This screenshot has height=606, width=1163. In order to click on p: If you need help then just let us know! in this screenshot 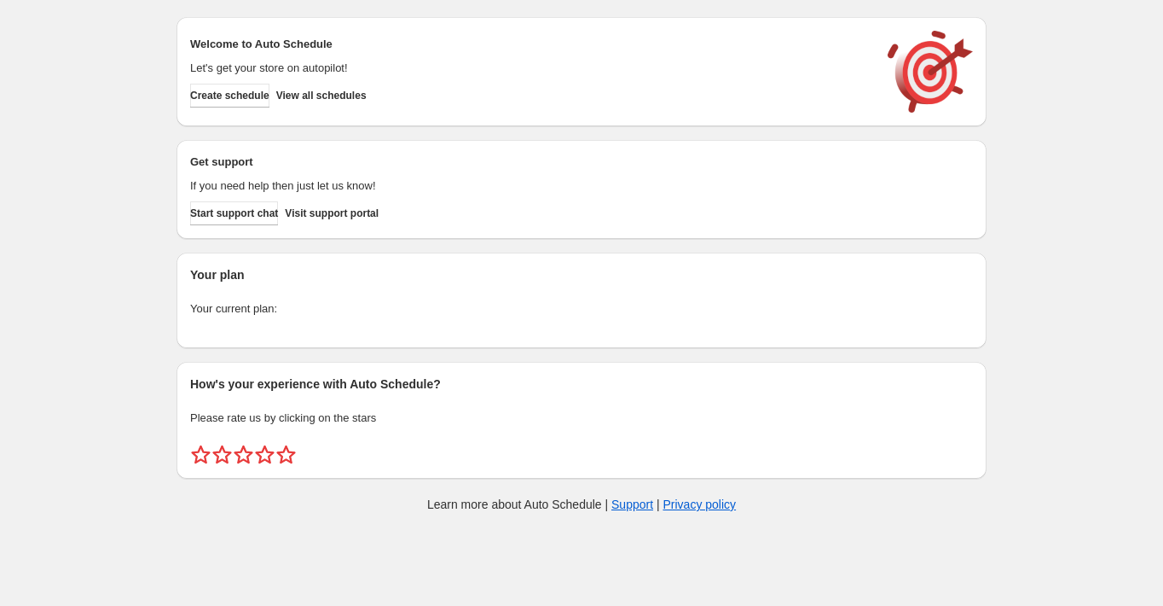, I will do `click(530, 186)`.